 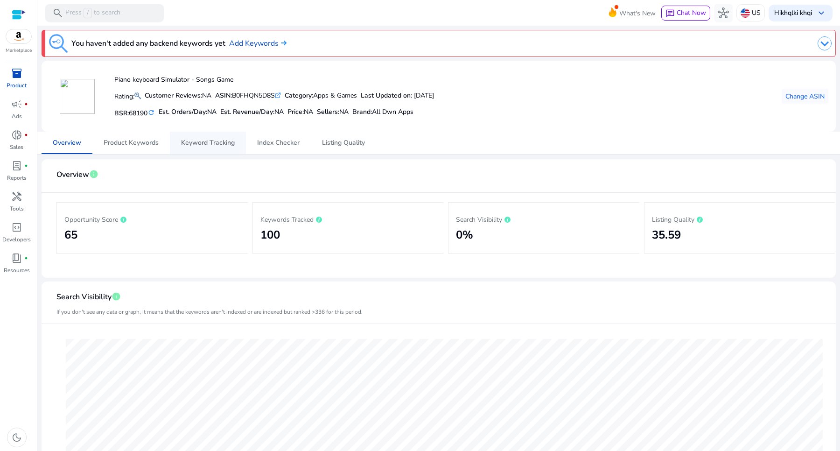 What do you see at coordinates (344, 143) in the screenshot?
I see `span: Listing Quality` at bounding box center [344, 143].